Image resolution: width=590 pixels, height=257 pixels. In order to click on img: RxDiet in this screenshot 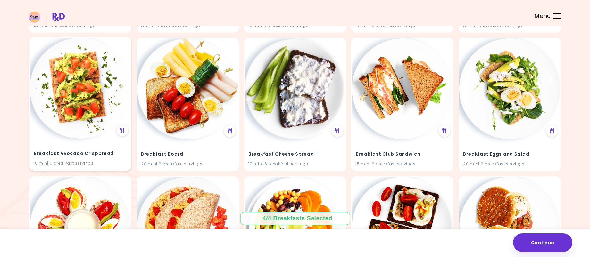, I will do `click(47, 17)`.